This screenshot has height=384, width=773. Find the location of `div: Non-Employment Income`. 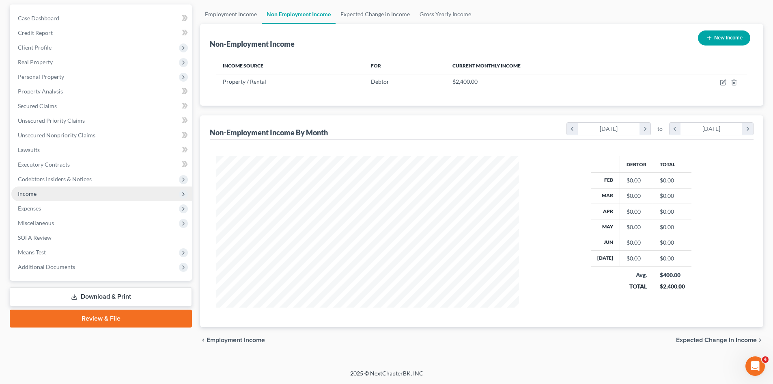

div: Non-Employment Income is located at coordinates (252, 44).